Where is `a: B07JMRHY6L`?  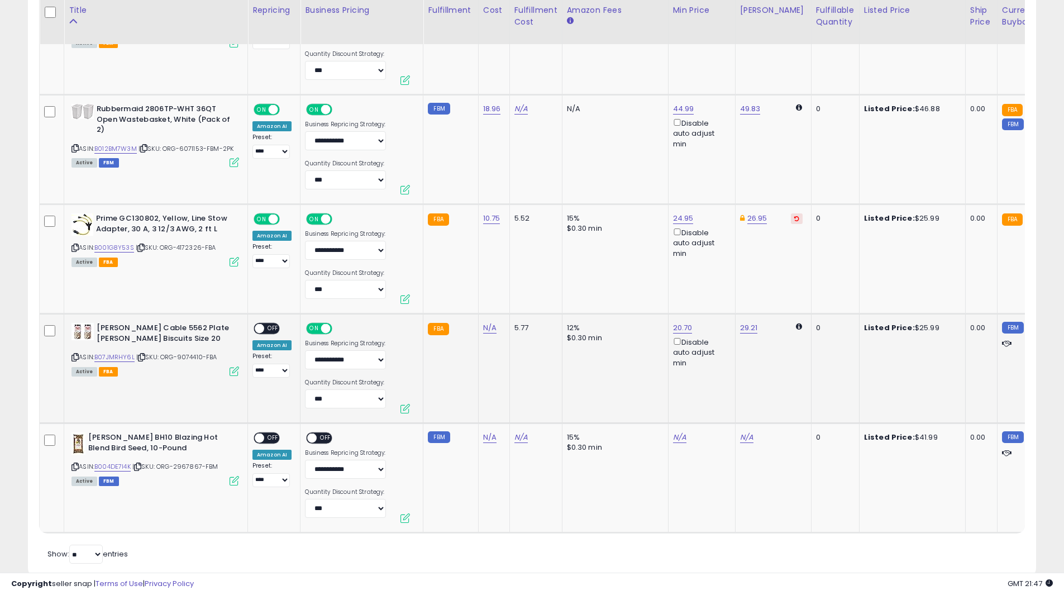 a: B07JMRHY6L is located at coordinates (115, 357).